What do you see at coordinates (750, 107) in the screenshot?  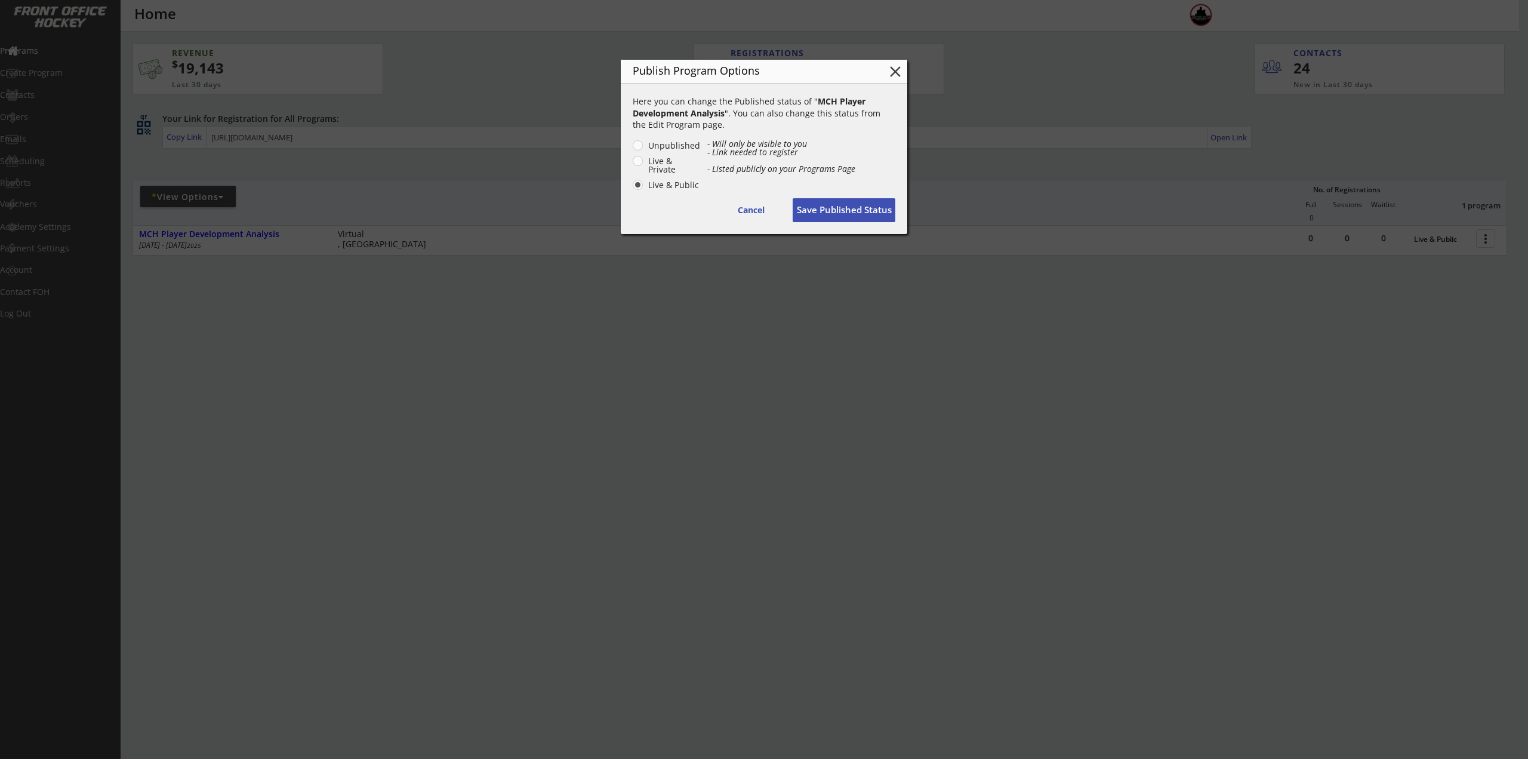 I see `strong: MCH Player Development Analysis` at bounding box center [750, 107].